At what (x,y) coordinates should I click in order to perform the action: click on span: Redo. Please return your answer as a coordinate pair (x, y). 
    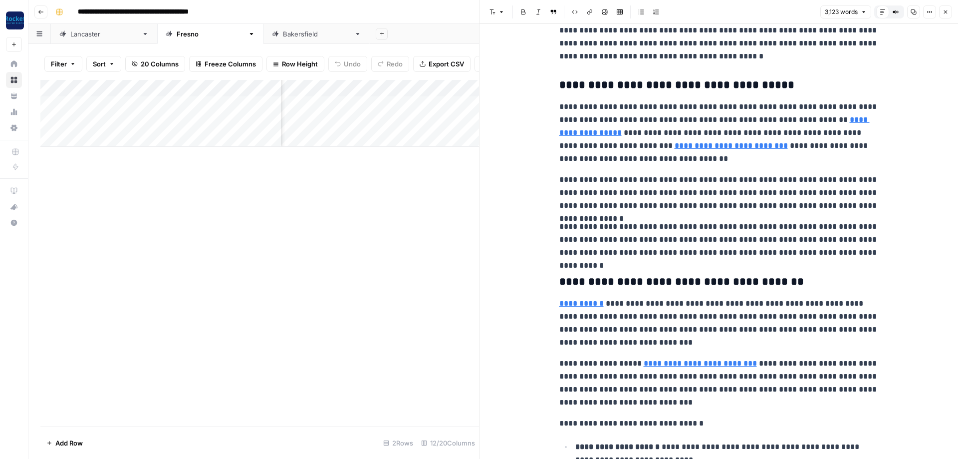
    Looking at the image, I should click on (395, 64).